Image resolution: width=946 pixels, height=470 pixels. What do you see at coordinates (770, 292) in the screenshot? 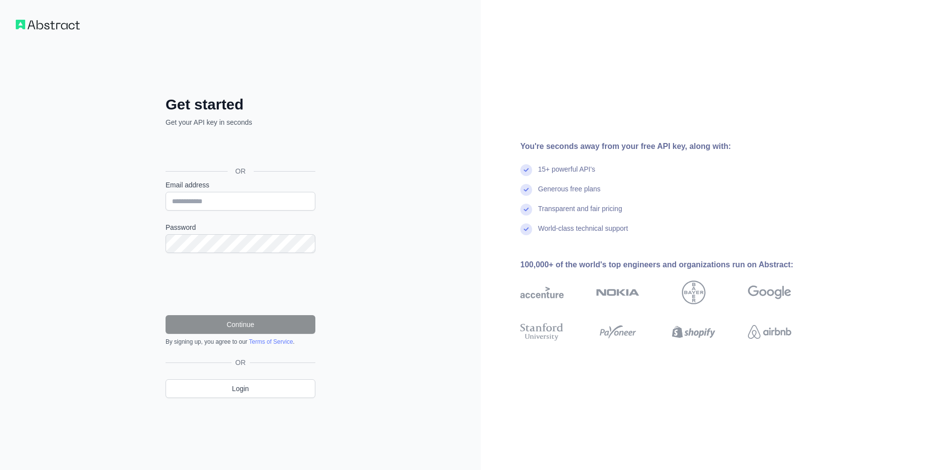
I see `img: google` at bounding box center [770, 292].